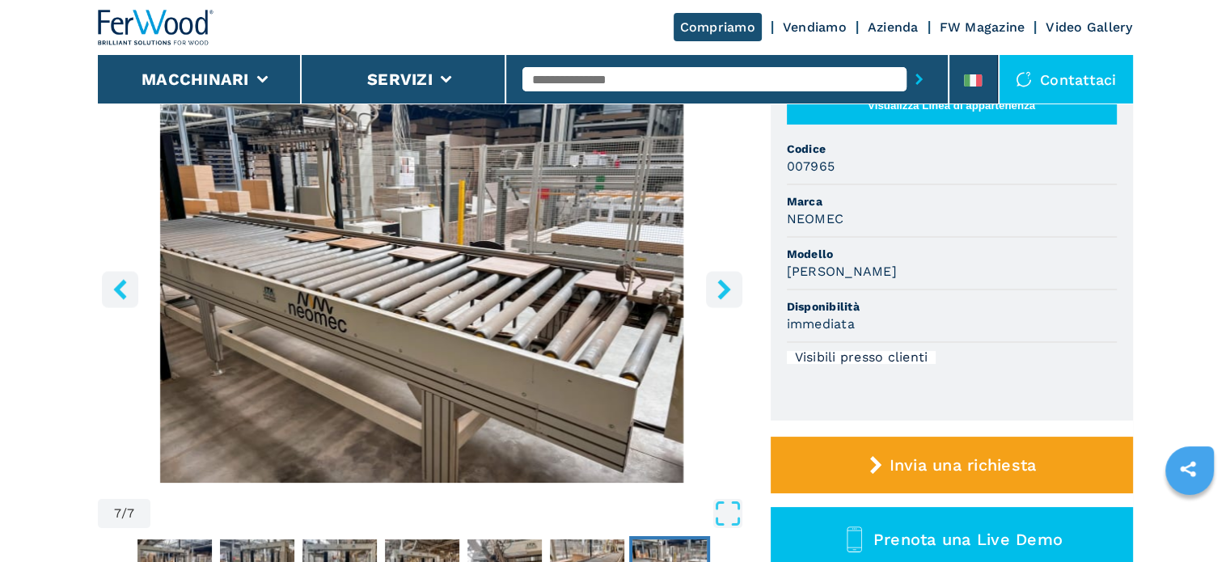 This screenshot has width=1230, height=562. Describe the element at coordinates (893, 27) in the screenshot. I see `a: Azienda` at that location.